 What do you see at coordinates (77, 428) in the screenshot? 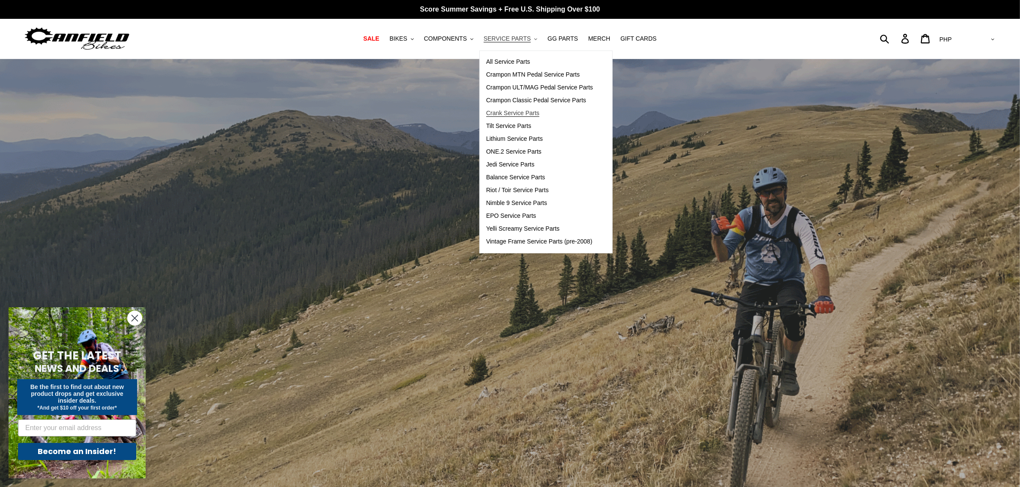
I see `input: Enter your email address` at bounding box center [77, 428].